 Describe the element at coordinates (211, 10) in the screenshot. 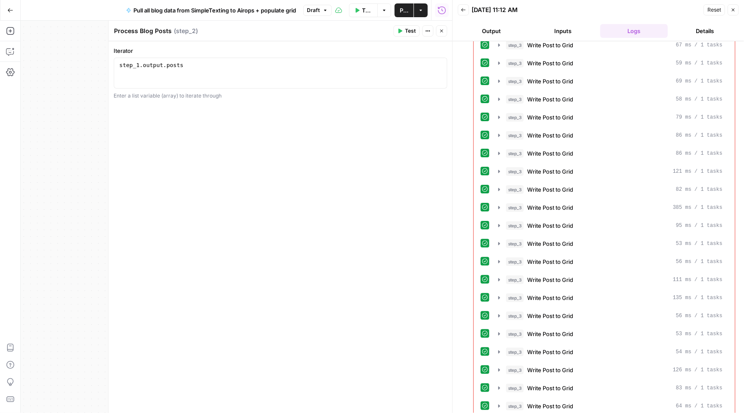

I see `button: Pull all blog data from SimpleTexting to Airops + populate grid` at that location.